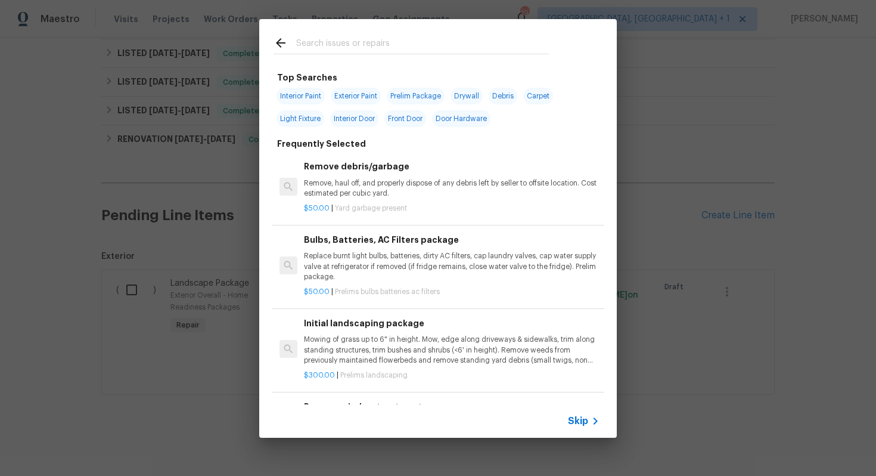 The width and height of the screenshot is (876, 476). Describe the element at coordinates (452, 266) in the screenshot. I see `p: Replace burnt light bulbs, batteries, dirty AC filters, cap laundry valves, cap water supply valv...` at that location.